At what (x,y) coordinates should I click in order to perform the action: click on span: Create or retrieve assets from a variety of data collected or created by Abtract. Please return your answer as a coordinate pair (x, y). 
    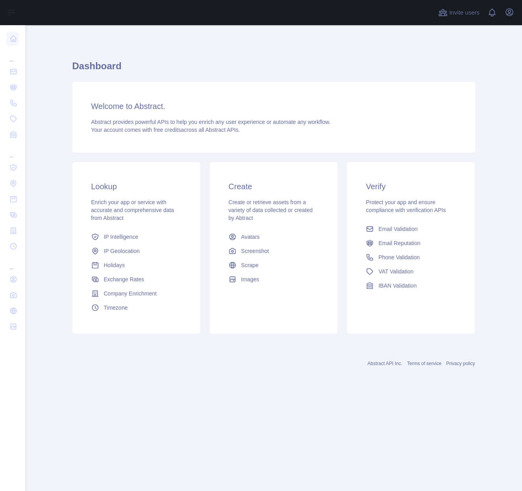
    Looking at the image, I should click on (271, 210).